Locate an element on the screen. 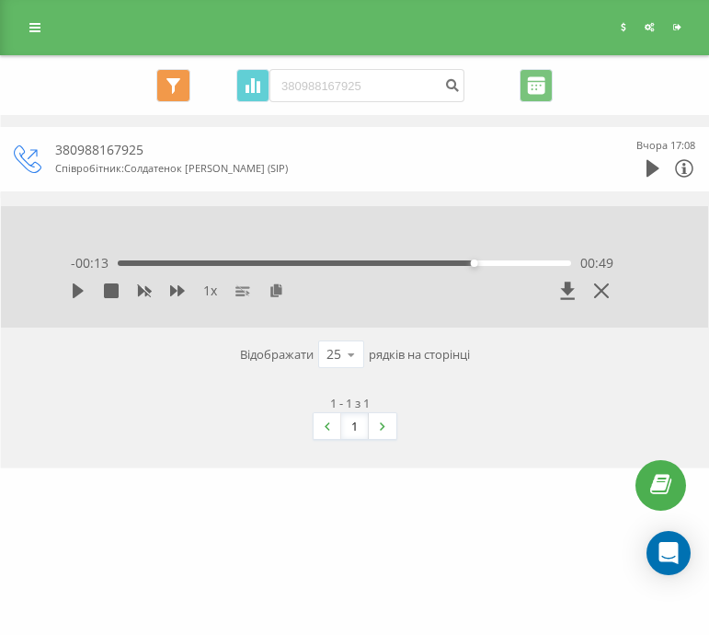  span: рядків на сторінці is located at coordinates (419, 354).